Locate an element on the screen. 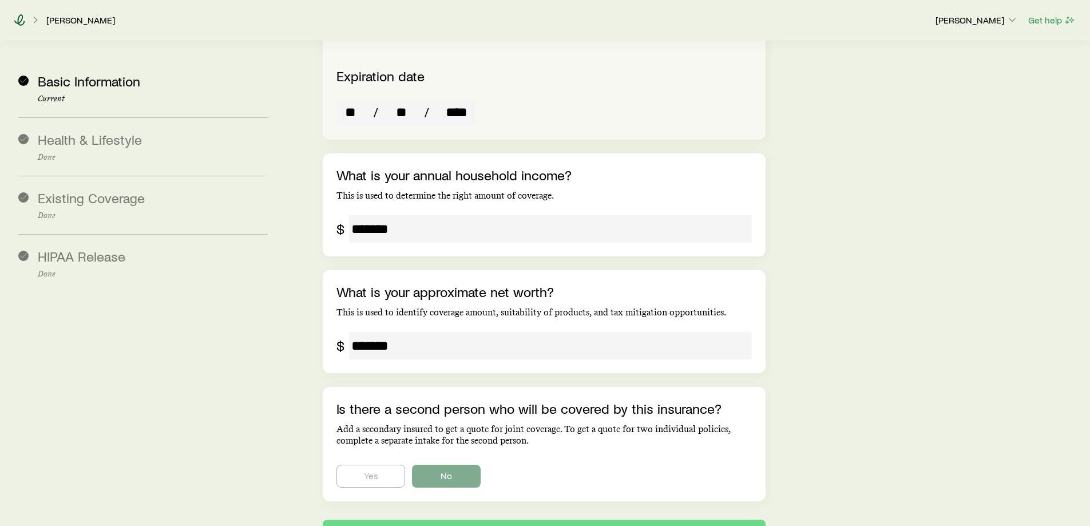  span: Existing Coverage is located at coordinates (91, 197).